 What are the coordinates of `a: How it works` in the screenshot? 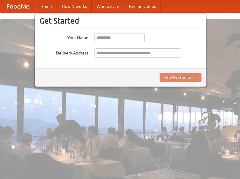 It's located at (74, 6).